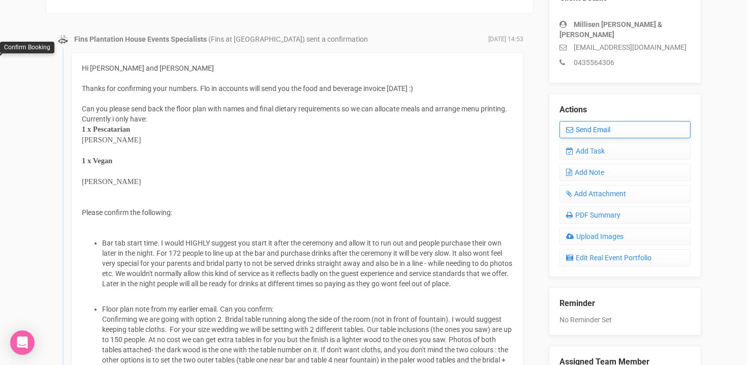 Image resolution: width=747 pixels, height=365 pixels. What do you see at coordinates (625, 306) in the screenshot?
I see `div: No Reminder Set` at bounding box center [625, 306].